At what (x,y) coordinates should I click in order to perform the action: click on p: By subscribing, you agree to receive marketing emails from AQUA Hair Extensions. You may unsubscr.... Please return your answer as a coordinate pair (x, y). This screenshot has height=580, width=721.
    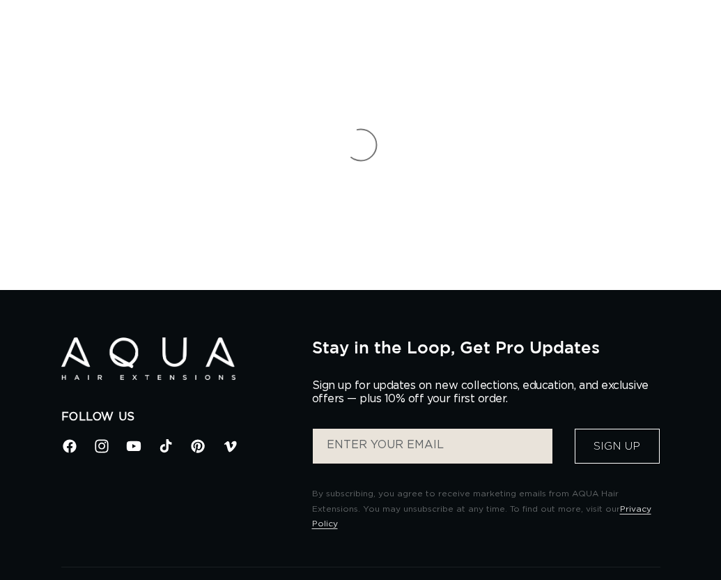
    Looking at the image, I should click on (486, 509).